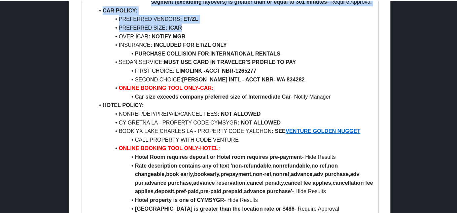 This screenshot has width=457, height=213. What do you see at coordinates (120, 10) in the screenshot?
I see `strong: CAR POLICY:` at bounding box center [120, 10].